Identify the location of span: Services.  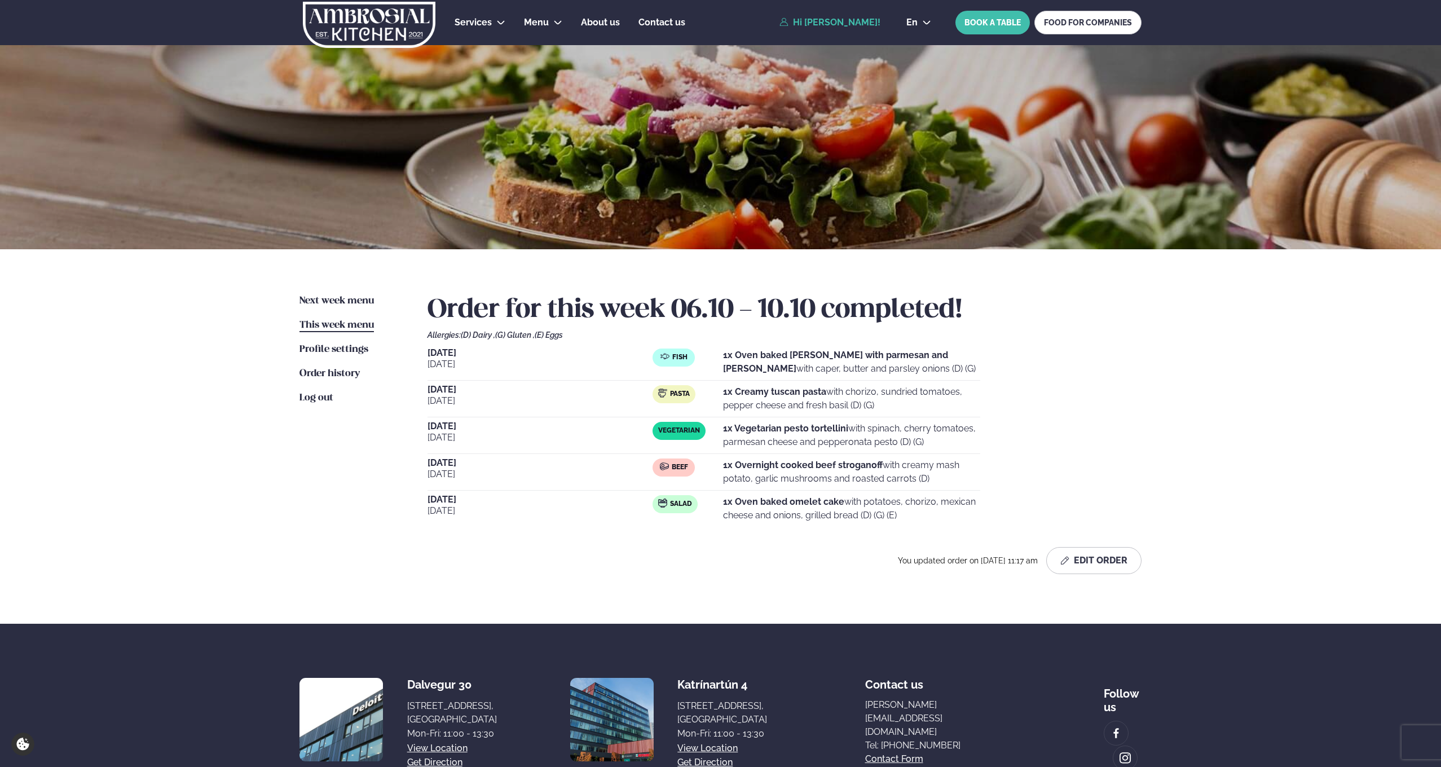
(473, 22).